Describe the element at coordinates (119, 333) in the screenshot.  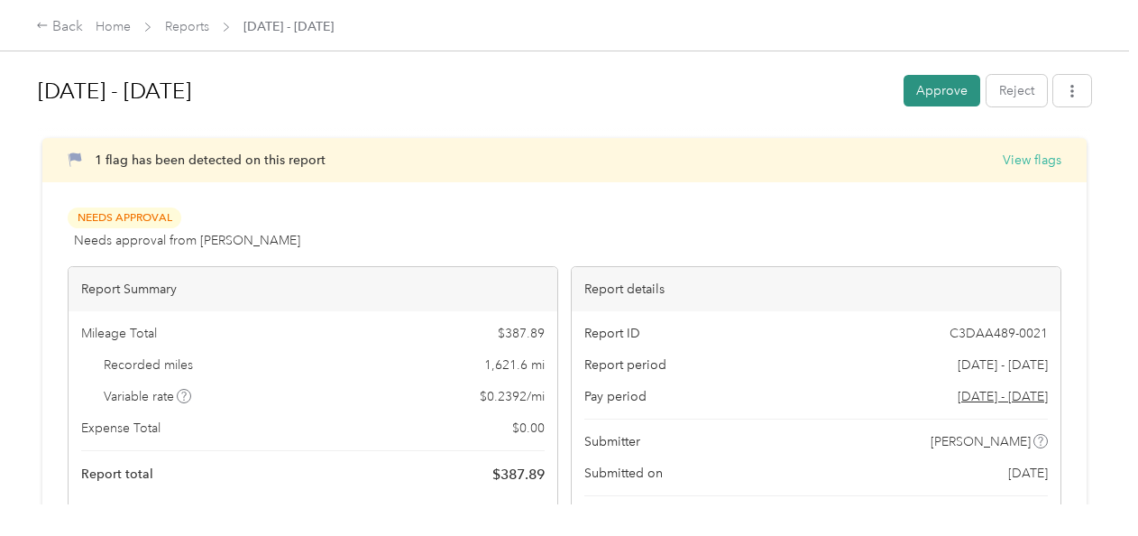
I see `span: Mileage Total` at that location.